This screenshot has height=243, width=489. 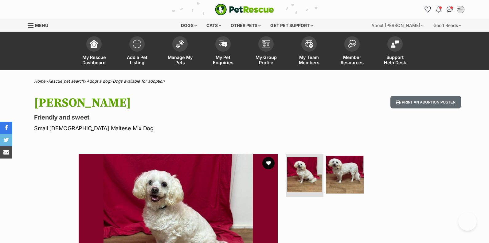 I want to click on a: My Pet Enquiries, so click(x=223, y=51).